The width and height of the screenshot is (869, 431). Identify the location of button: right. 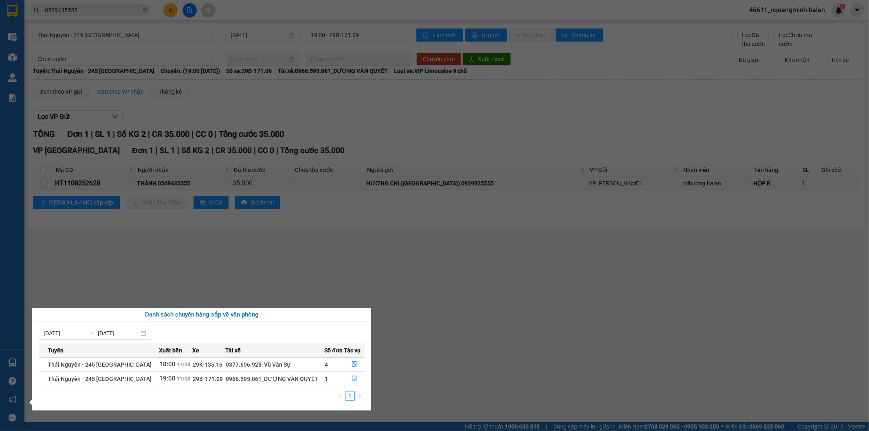
(360, 396).